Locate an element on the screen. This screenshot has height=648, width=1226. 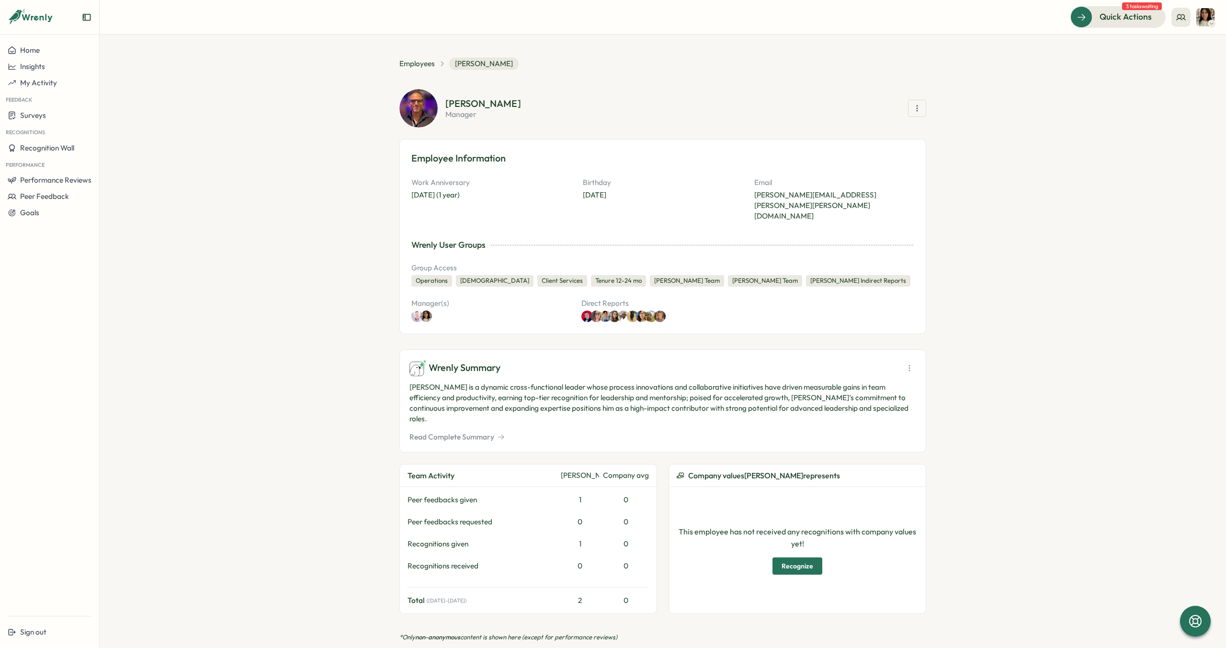
img: Amber Stroyan is located at coordinates (651, 316).